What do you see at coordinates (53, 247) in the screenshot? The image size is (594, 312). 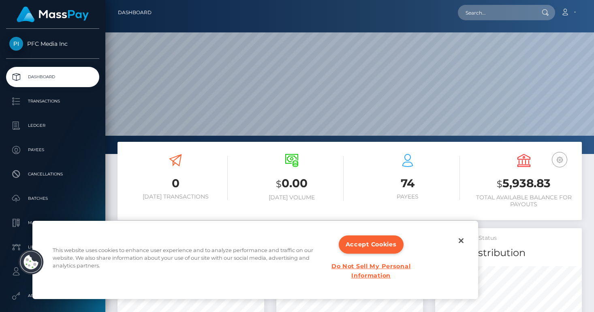 I see `p: Links` at bounding box center [53, 247].